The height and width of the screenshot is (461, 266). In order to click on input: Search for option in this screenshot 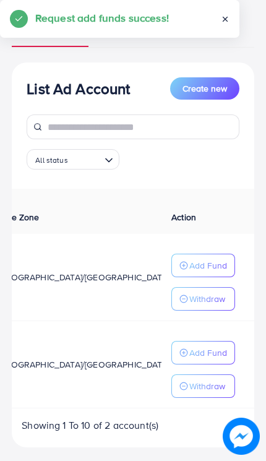, I will do `click(85, 159)`.